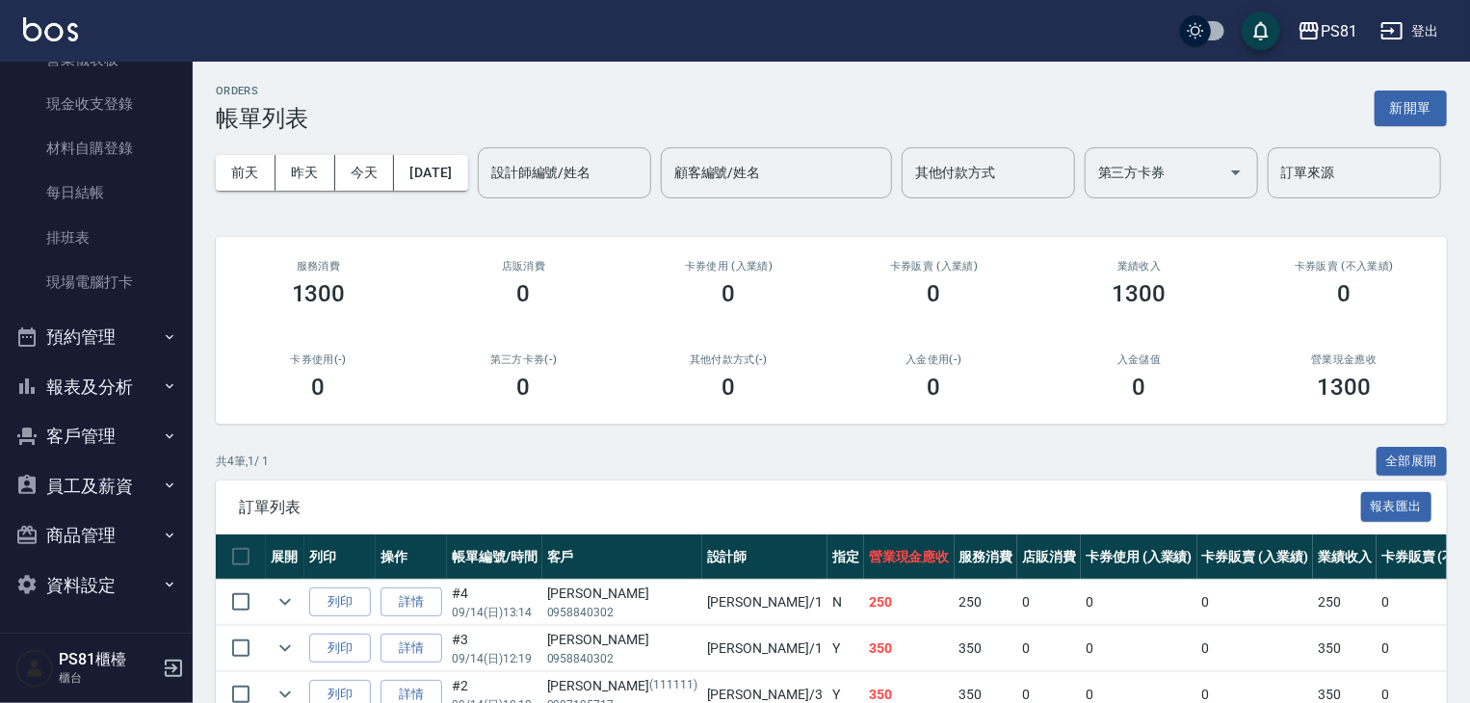 The height and width of the screenshot is (703, 1470). Describe the element at coordinates (1139, 557) in the screenshot. I see `th: 卡券使用 (入業績)` at that location.